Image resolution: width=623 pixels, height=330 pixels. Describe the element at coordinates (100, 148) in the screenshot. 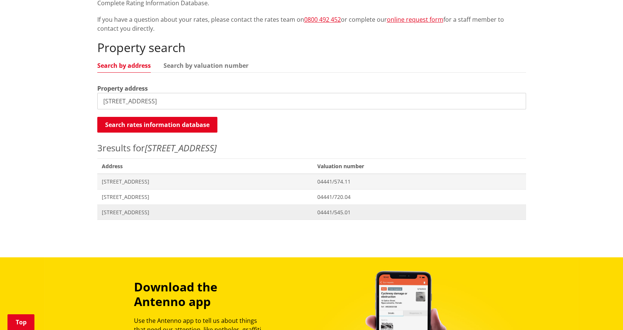

I see `span: 3` at that location.